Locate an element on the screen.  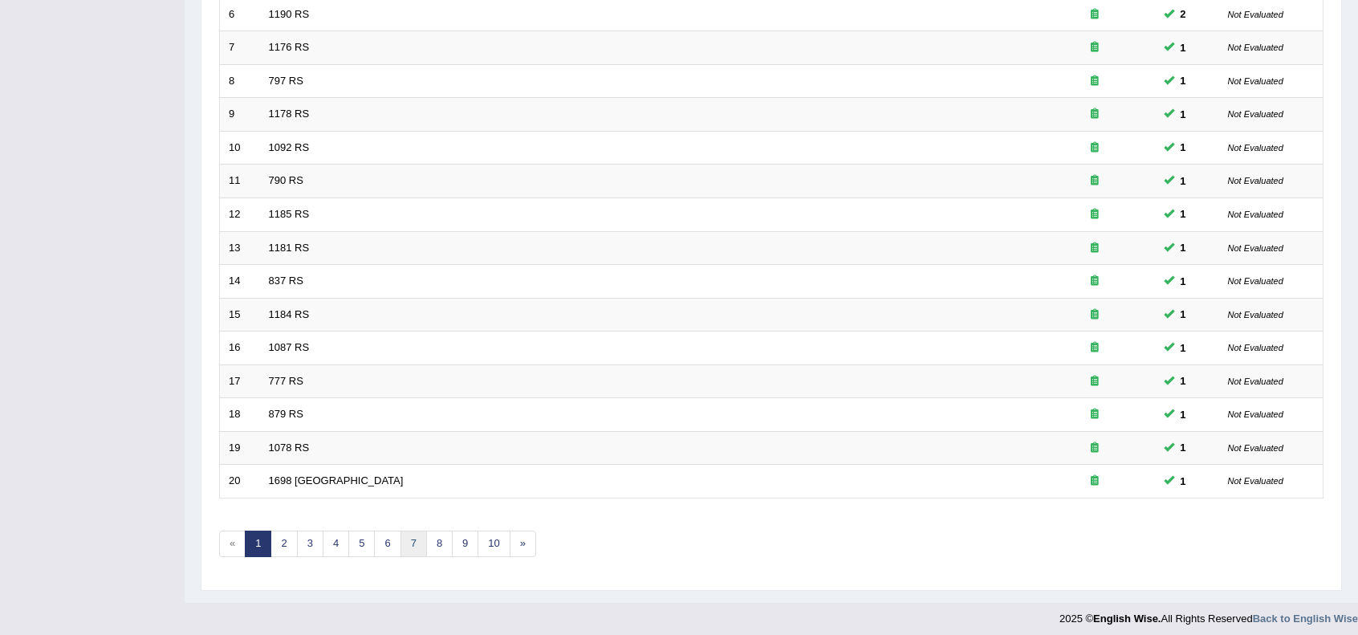
td: 10 is located at coordinates (240, 148).